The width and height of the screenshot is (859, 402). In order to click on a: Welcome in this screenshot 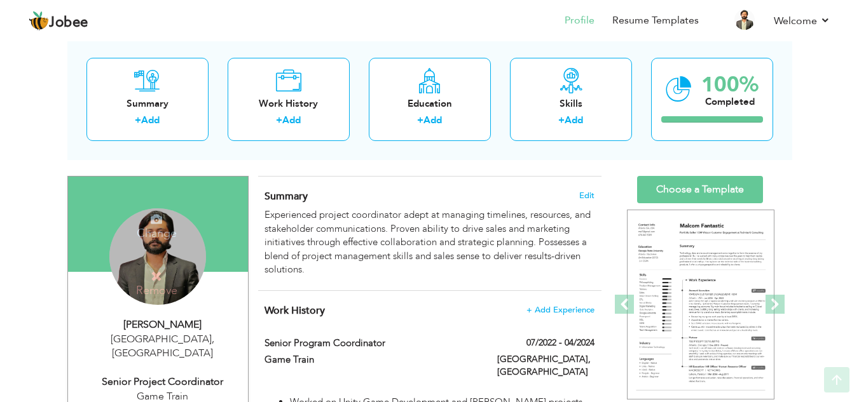, I will do `click(801, 21)`.